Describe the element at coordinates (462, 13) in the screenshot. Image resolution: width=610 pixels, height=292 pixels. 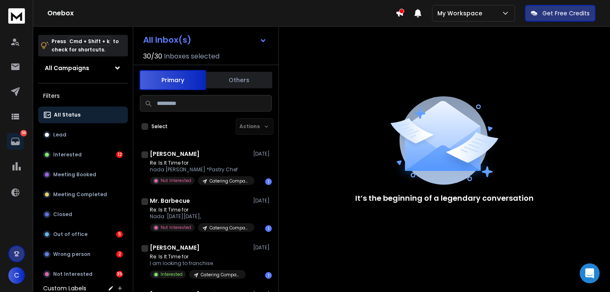
I see `p: My Workspace` at that location.